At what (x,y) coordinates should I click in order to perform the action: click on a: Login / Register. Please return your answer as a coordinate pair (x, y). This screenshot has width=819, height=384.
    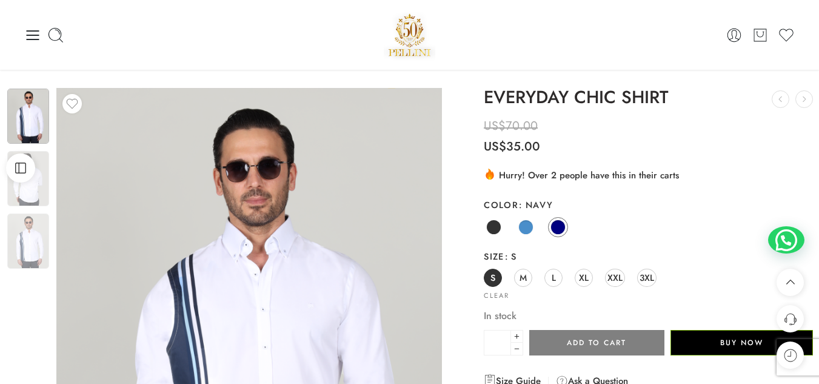
    Looking at the image, I should click on (734, 35).